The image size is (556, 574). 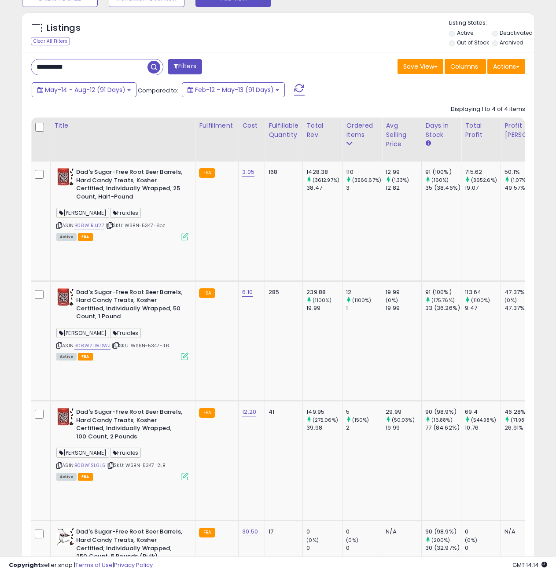 What do you see at coordinates (248, 172) in the screenshot?
I see `a: 3.05` at bounding box center [248, 172].